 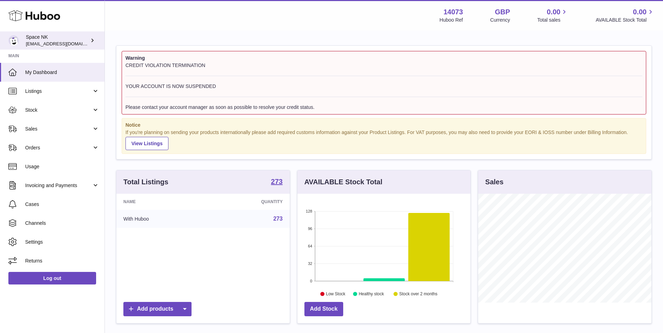 I want to click on span: Settings, so click(x=62, y=242).